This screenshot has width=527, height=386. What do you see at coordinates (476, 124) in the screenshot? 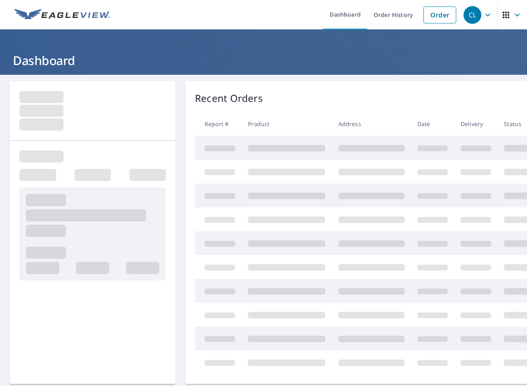
I see `th: Delivery` at bounding box center [476, 124].